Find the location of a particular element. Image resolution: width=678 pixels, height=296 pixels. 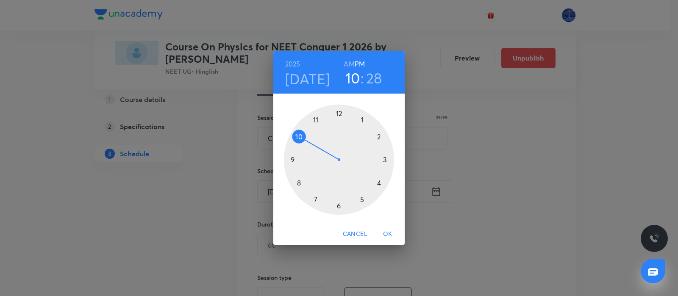

h3: 10 is located at coordinates (353, 78).